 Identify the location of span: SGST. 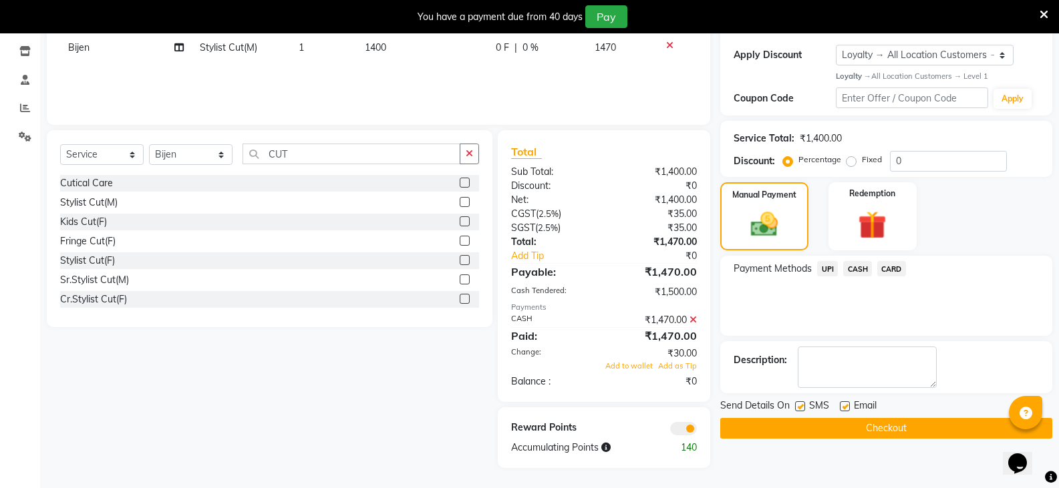
(523, 228).